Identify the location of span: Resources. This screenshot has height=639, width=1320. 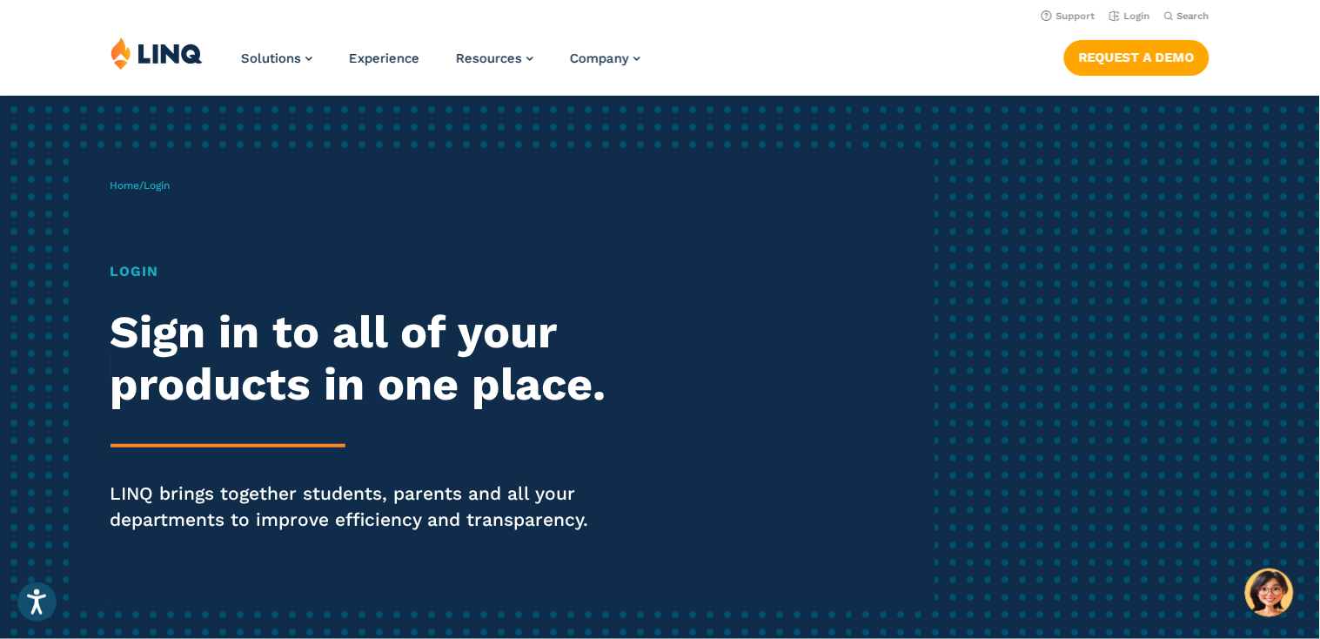
(489, 58).